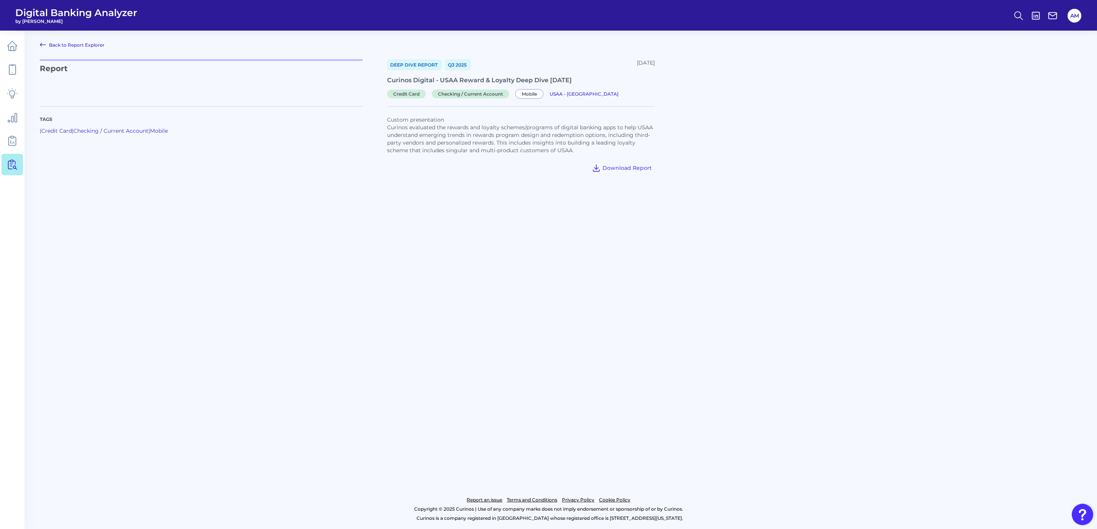  What do you see at coordinates (414, 65) in the screenshot?
I see `span: Deep Dive Report` at bounding box center [414, 65].